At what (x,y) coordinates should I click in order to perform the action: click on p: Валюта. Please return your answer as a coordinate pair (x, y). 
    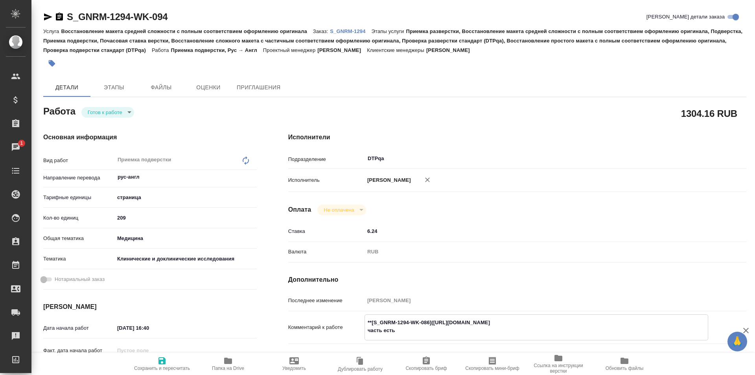
    Looking at the image, I should click on (326, 252).